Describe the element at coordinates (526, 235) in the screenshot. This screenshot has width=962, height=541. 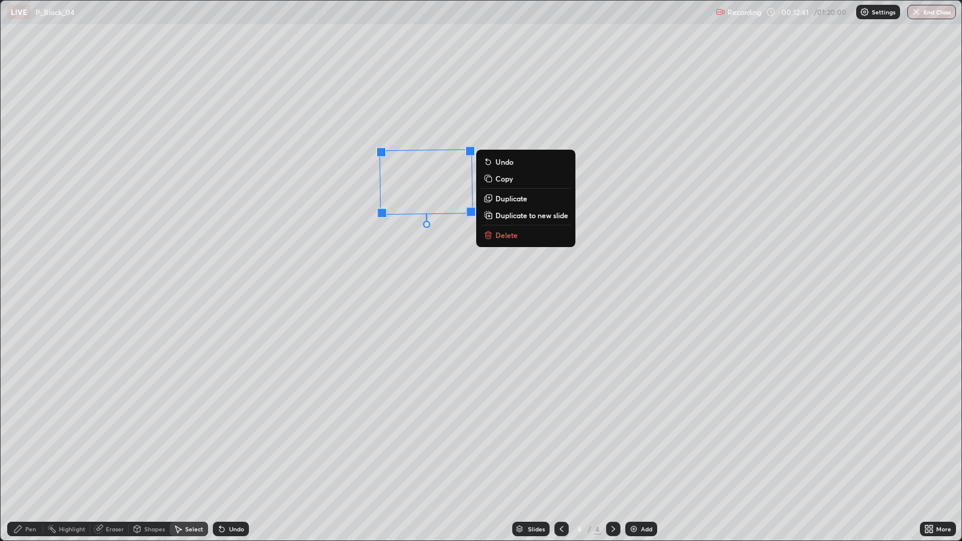
I see `button: Delete` at that location.